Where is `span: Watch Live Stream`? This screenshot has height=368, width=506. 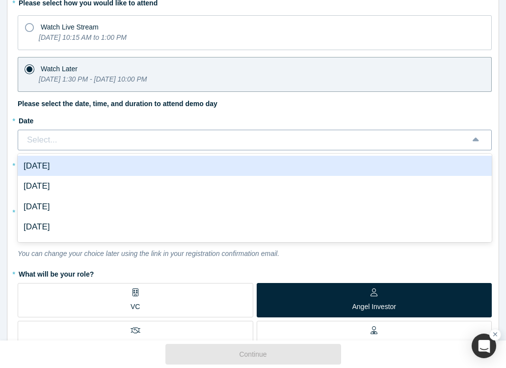
span: Watch Live Stream is located at coordinates (70, 27).